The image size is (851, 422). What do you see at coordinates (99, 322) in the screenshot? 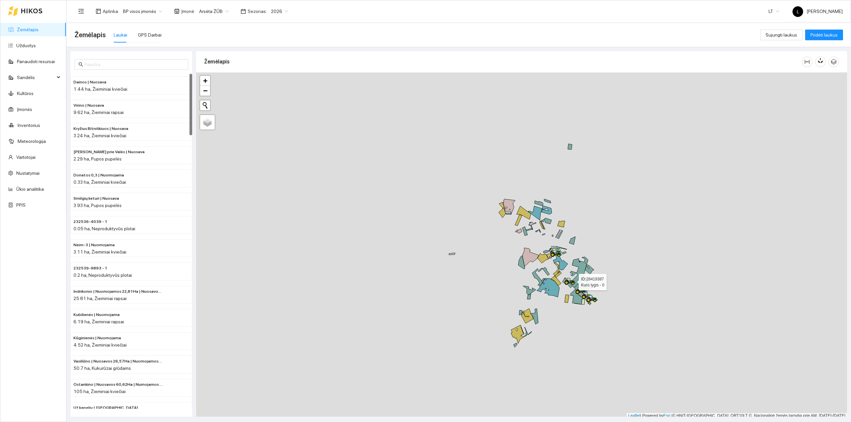
I see `span: 6.19 ha, Žieminiai rapsai` at bounding box center [99, 322].